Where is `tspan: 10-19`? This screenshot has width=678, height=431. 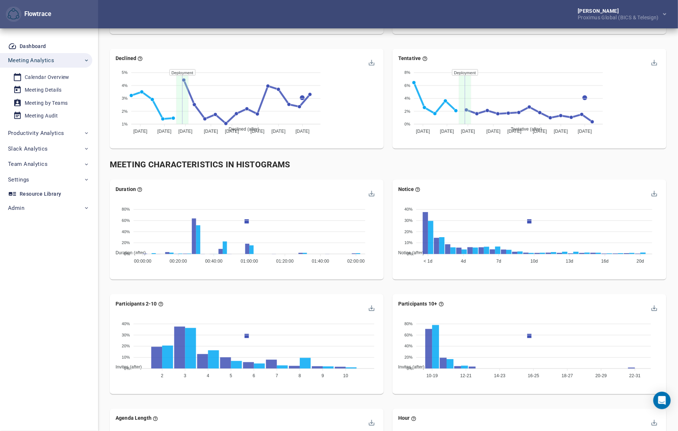 tspan: 10-19 is located at coordinates (433, 376).